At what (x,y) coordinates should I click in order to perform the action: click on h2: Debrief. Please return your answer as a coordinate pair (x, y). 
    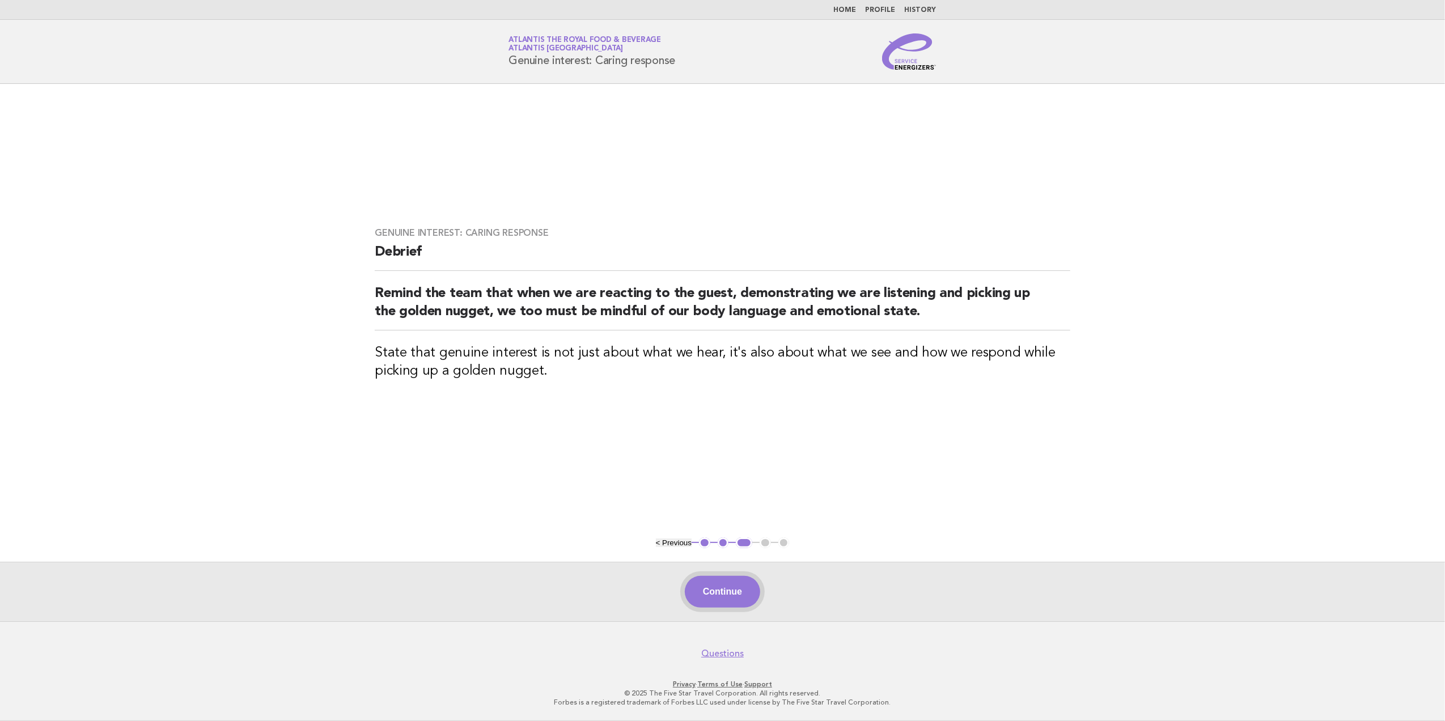
    Looking at the image, I should click on (722, 257).